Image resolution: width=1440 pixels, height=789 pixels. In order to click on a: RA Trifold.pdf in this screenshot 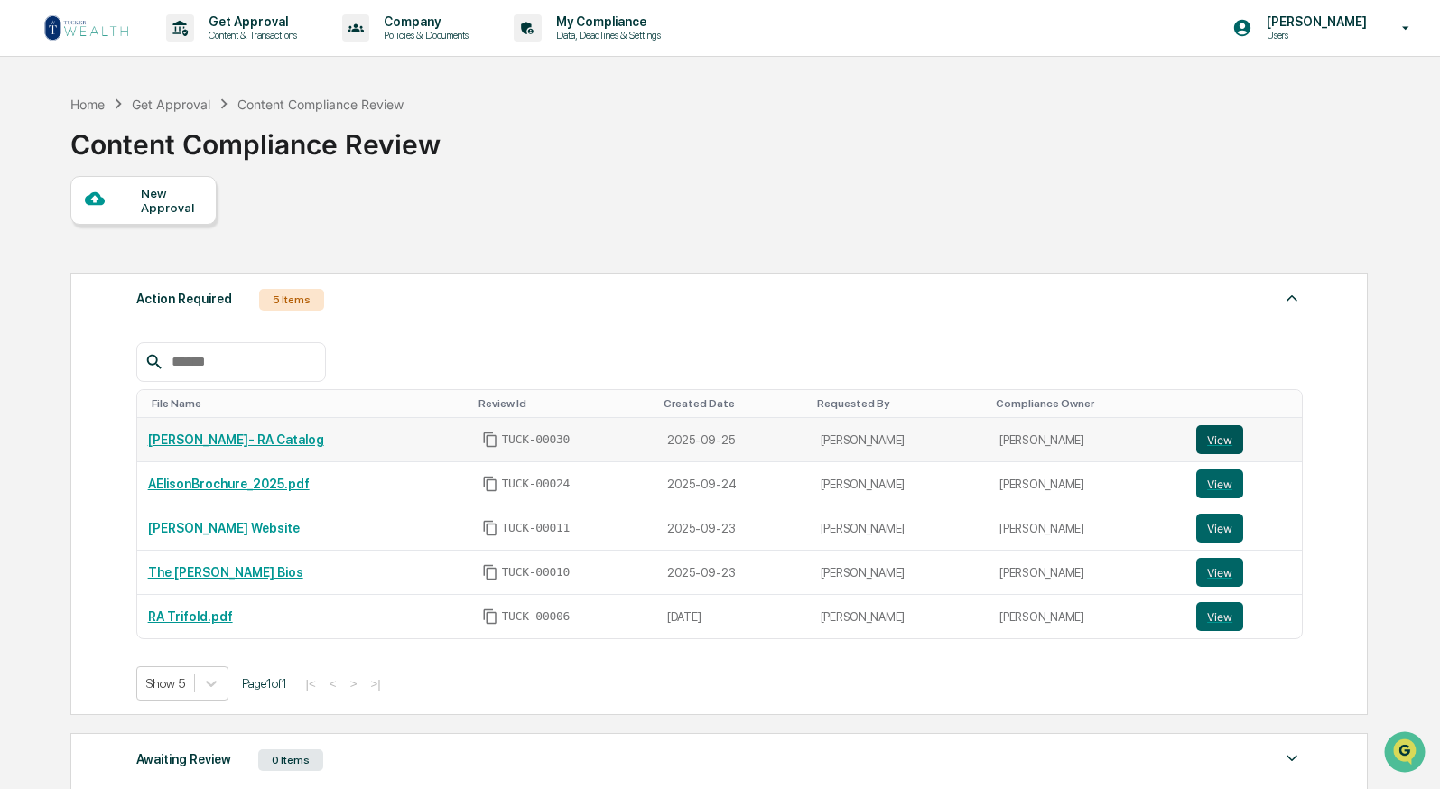, I will do `click(191, 617)`.